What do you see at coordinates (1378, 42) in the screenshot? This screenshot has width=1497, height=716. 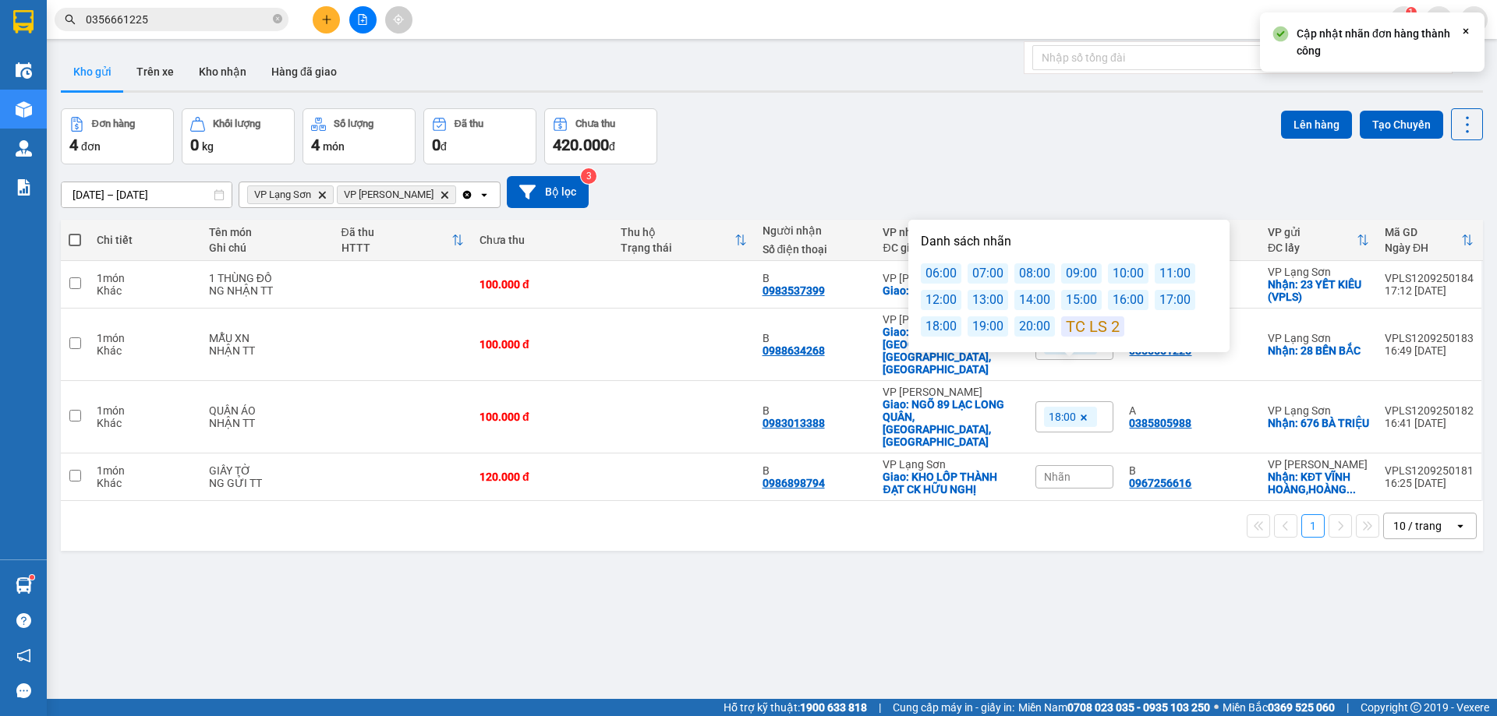 I see `div: Cập nhật nhãn đơn hàng thành công` at bounding box center [1378, 42].